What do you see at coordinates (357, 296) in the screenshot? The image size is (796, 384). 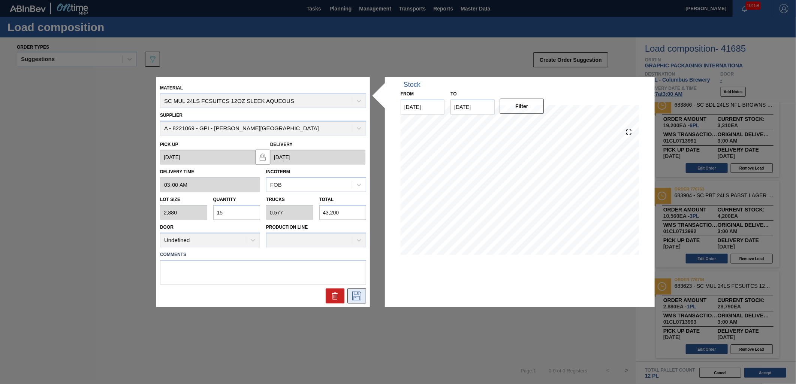 I see `div: Edit Order` at bounding box center [357, 296].